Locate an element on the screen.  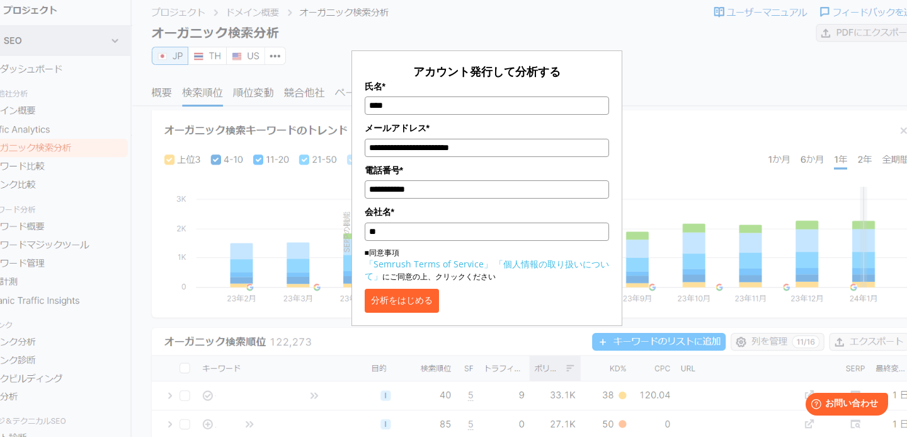
label: 電話番号* is located at coordinates (487, 170).